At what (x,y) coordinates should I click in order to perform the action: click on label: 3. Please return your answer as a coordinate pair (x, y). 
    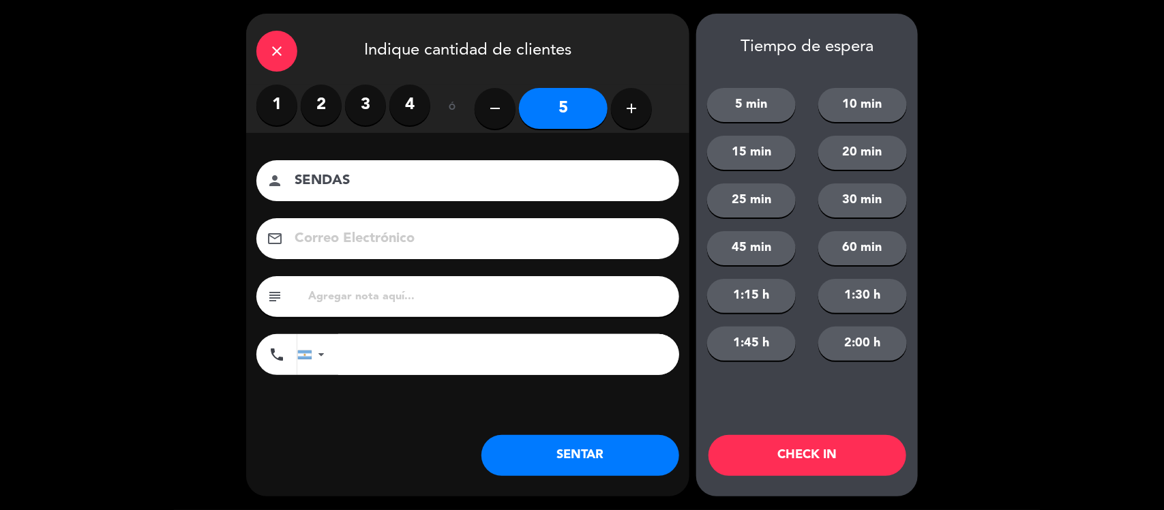
    Looking at the image, I should click on (365, 105).